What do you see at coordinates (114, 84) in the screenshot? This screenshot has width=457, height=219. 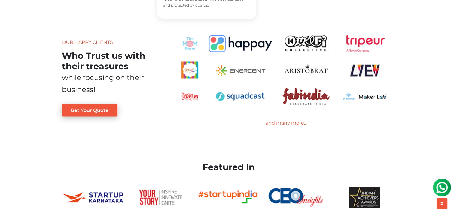 I see `div: while focusing on their business!` at bounding box center [114, 84].